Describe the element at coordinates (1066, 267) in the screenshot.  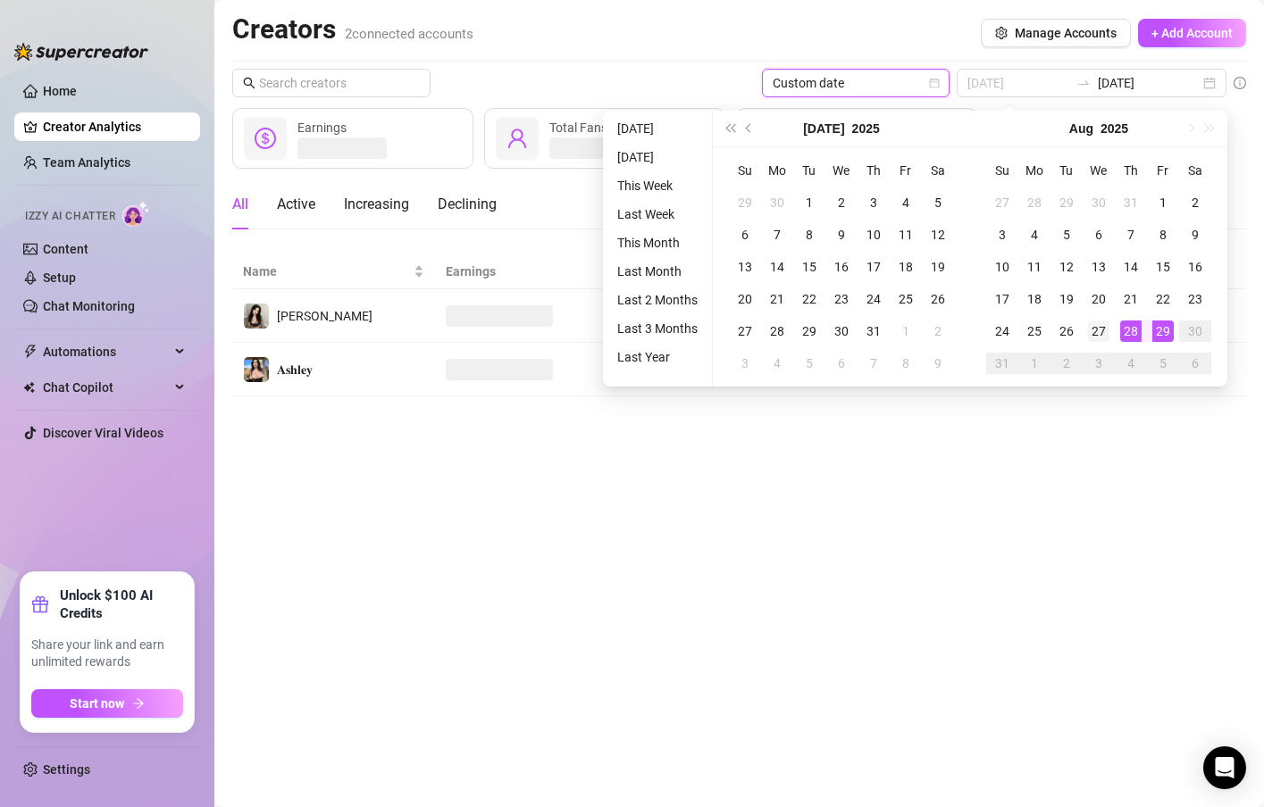
I see `td: 2025-08-12` at that location.